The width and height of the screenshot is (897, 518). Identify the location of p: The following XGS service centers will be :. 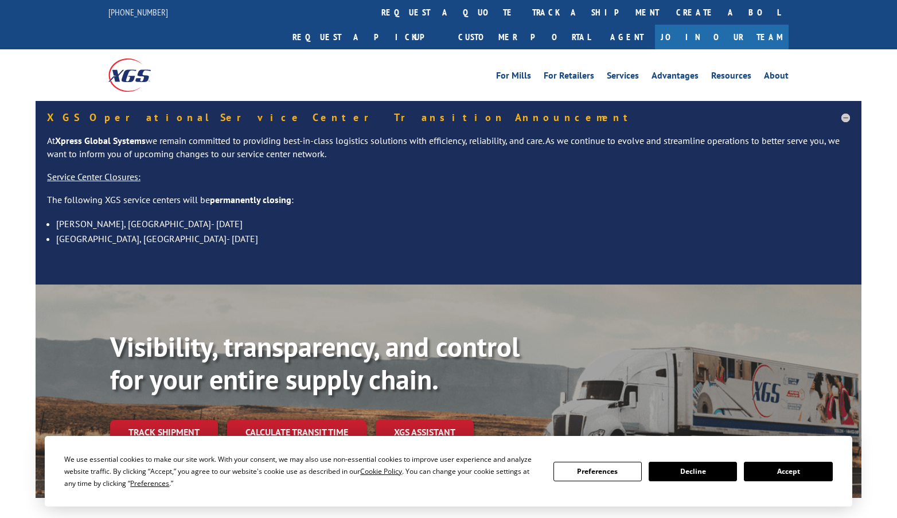
(448, 205).